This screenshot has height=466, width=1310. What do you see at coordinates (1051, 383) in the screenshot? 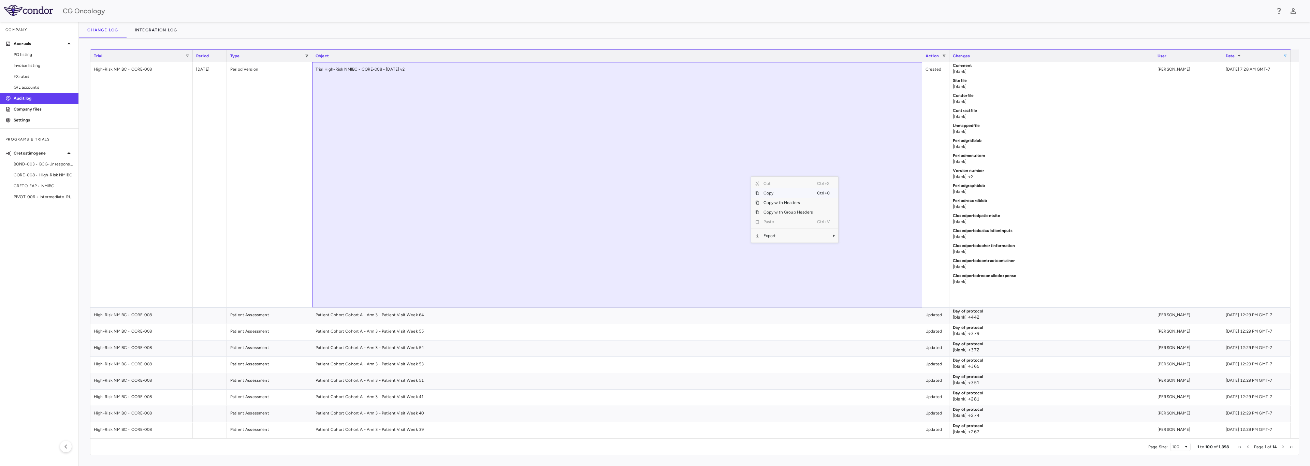
I see `p: [blank] → 351` at bounding box center [1051, 383].